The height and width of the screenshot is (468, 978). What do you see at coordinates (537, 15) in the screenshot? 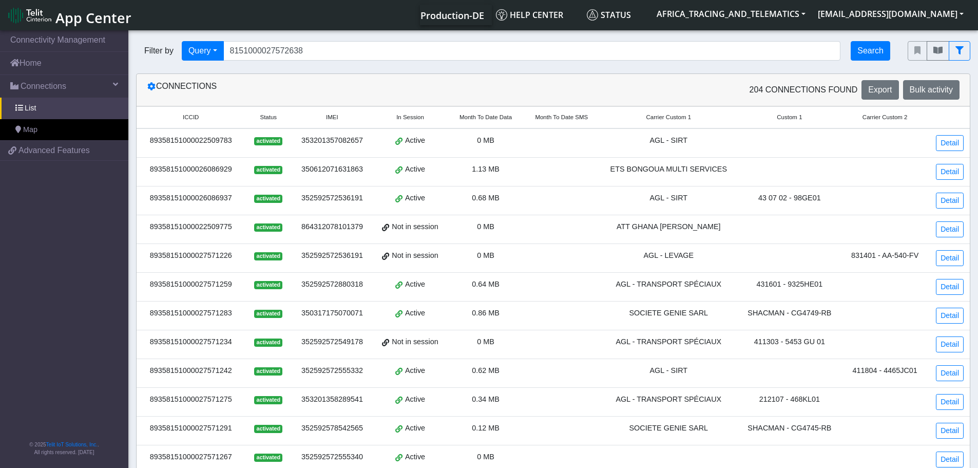
I see `a: Help center` at bounding box center [537, 15].